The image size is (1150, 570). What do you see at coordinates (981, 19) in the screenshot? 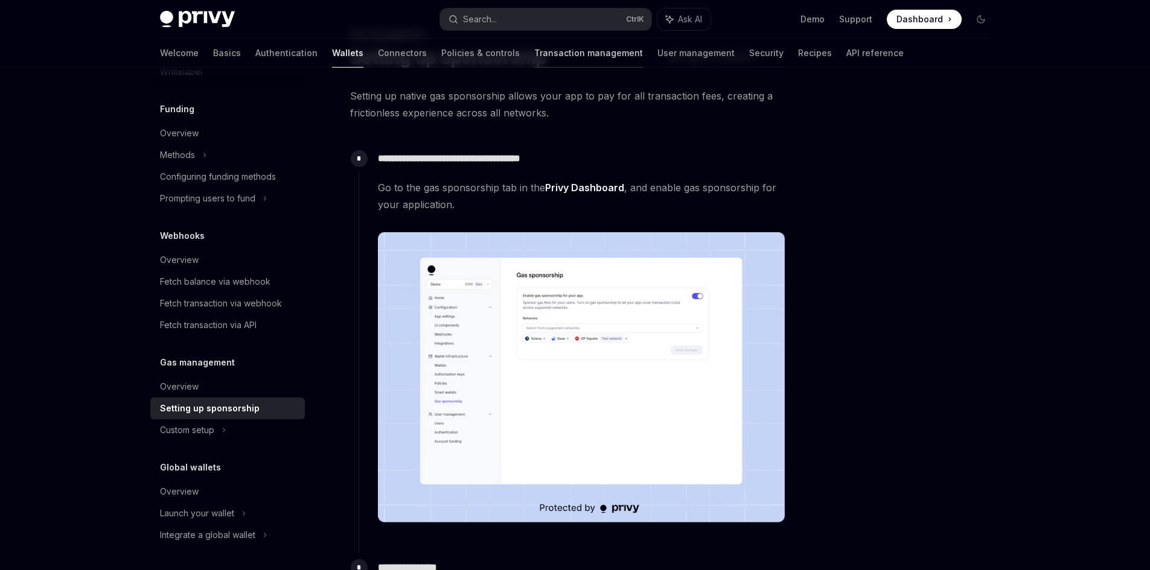
I see `button: Toggle dark mode` at bounding box center [981, 19].